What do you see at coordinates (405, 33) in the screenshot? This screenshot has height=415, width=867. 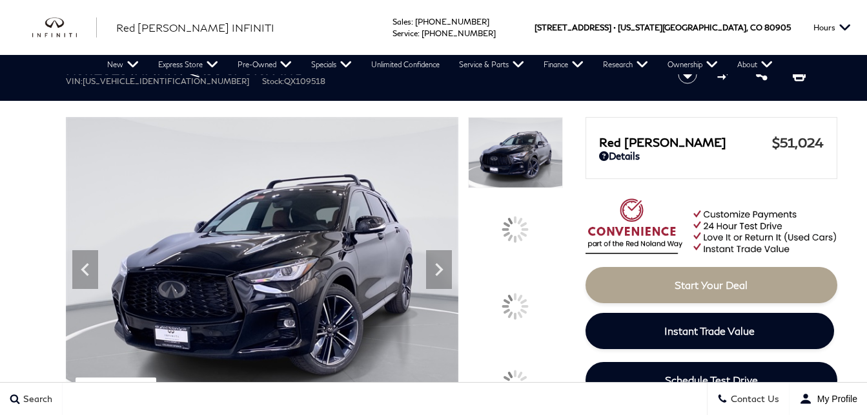 I see `span: Service` at bounding box center [405, 33].